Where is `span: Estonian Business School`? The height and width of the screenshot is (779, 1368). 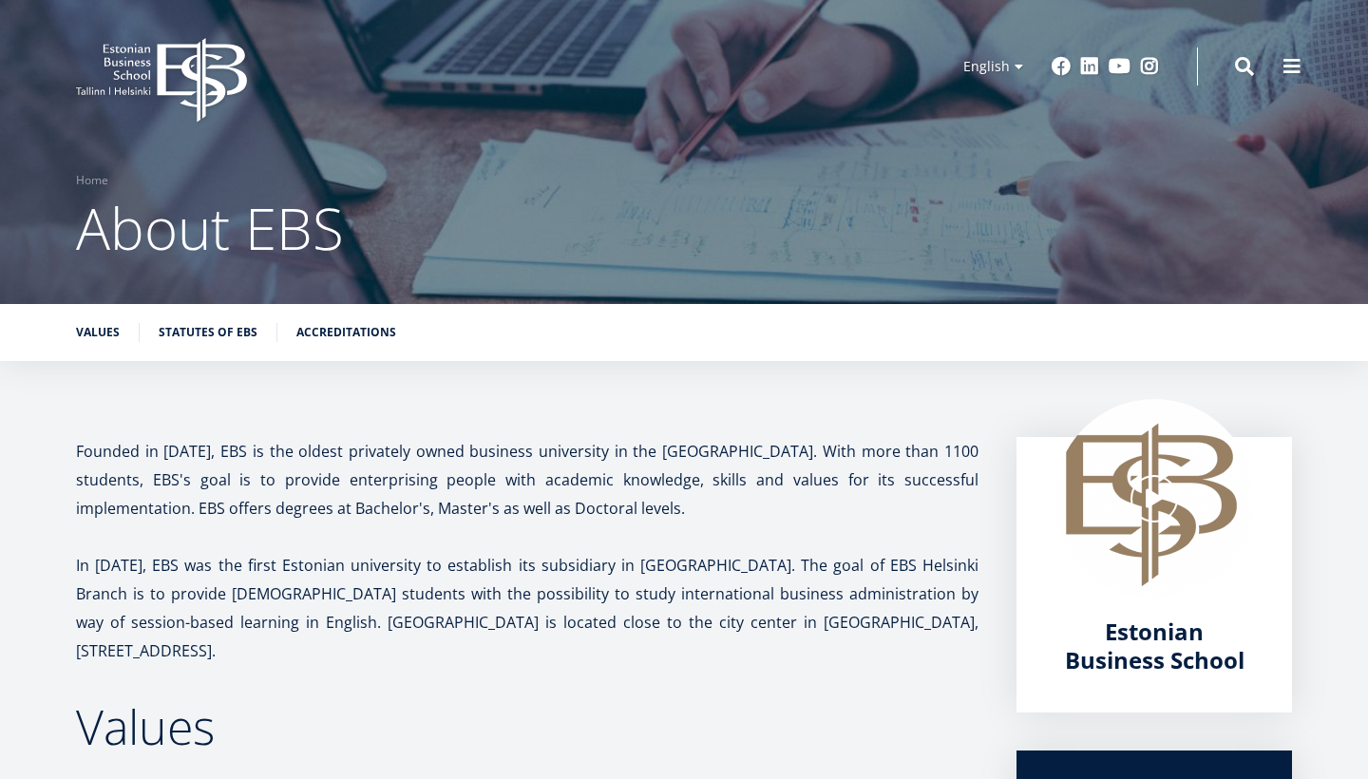 span: Estonian Business School is located at coordinates (1154, 645).